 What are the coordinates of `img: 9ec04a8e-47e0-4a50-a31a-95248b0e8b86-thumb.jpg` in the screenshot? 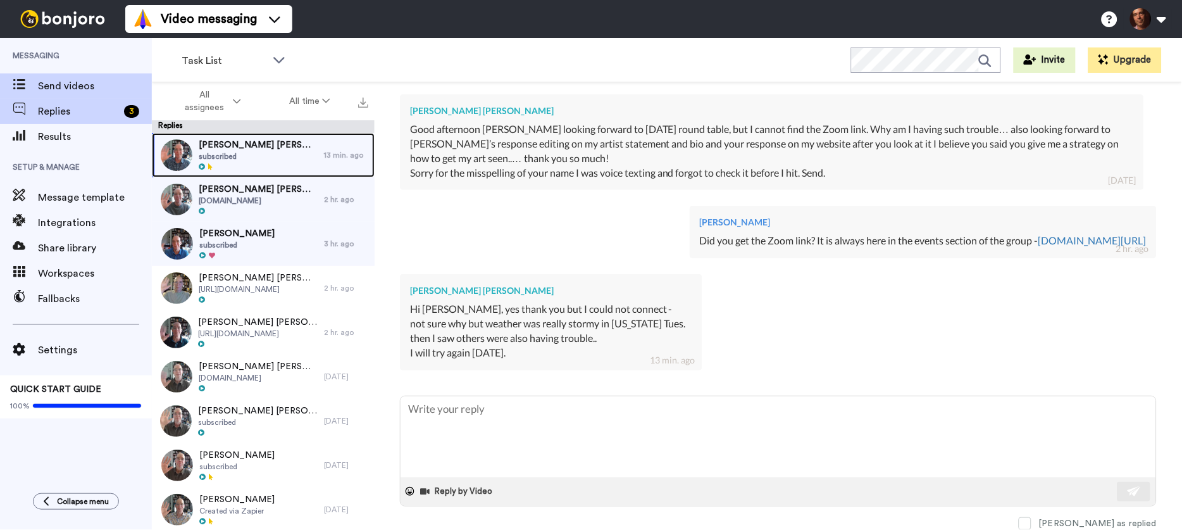 It's located at (177, 244).